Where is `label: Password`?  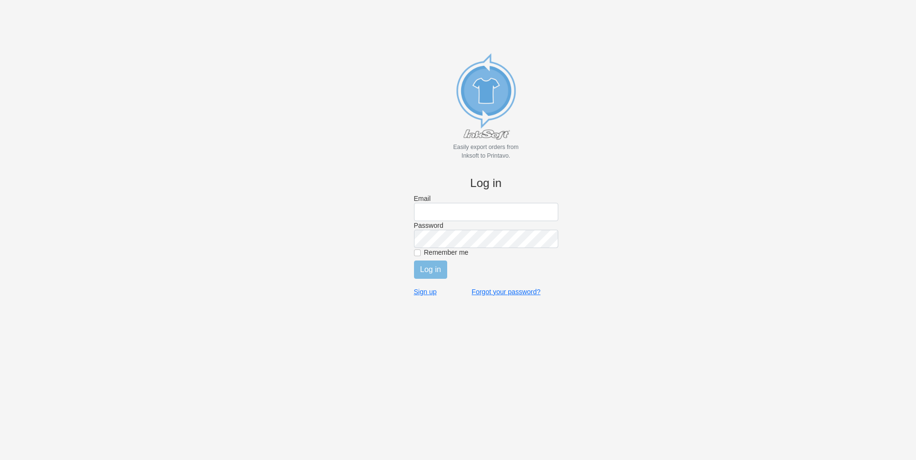 label: Password is located at coordinates (486, 225).